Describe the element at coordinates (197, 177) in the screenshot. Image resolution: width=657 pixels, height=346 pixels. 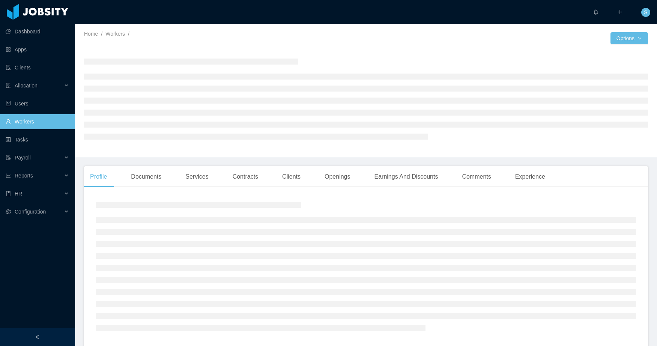
I see `div: Services` at that location.